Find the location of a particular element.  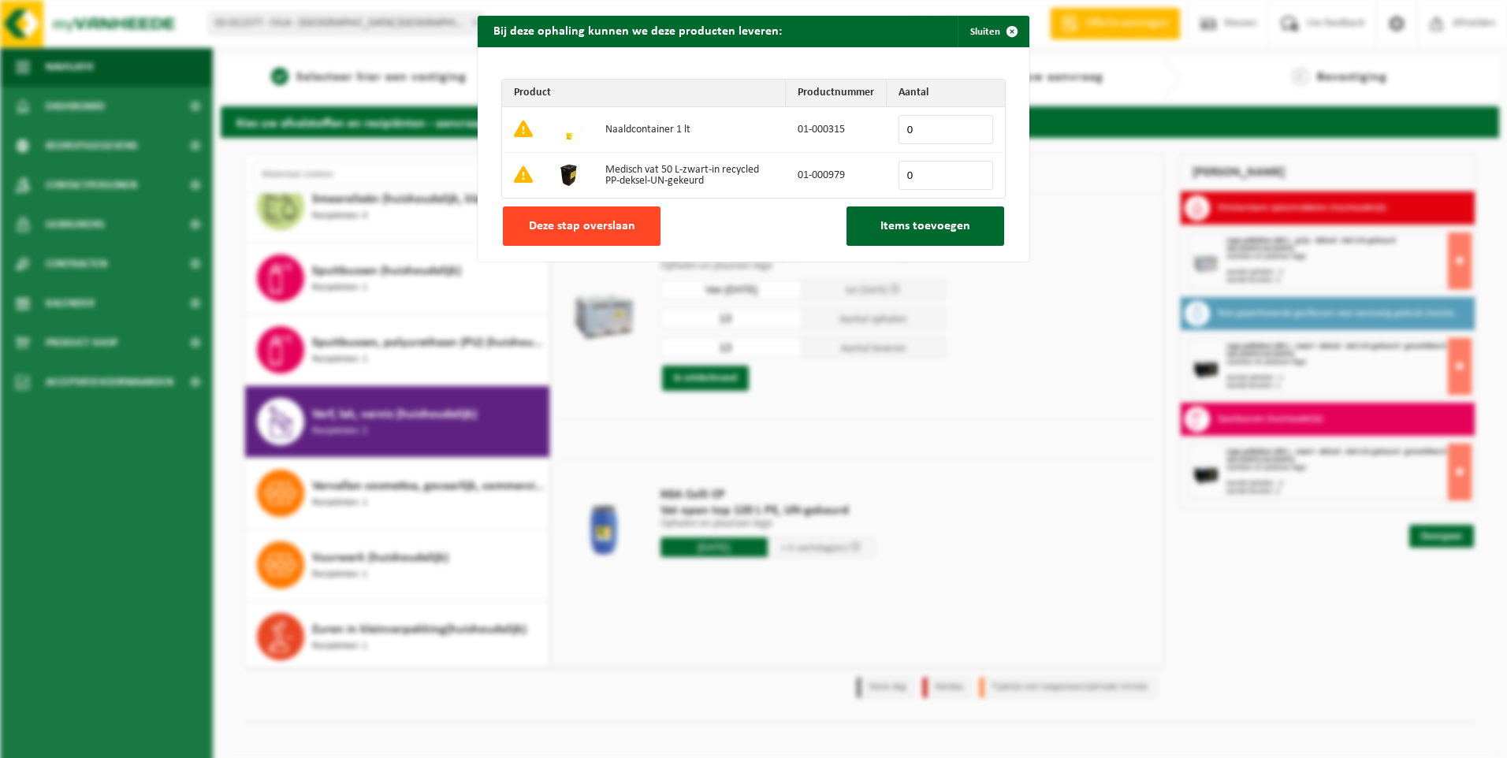

h2: Bij deze ophaling kunnen we deze producten leveren: is located at coordinates (637, 31).